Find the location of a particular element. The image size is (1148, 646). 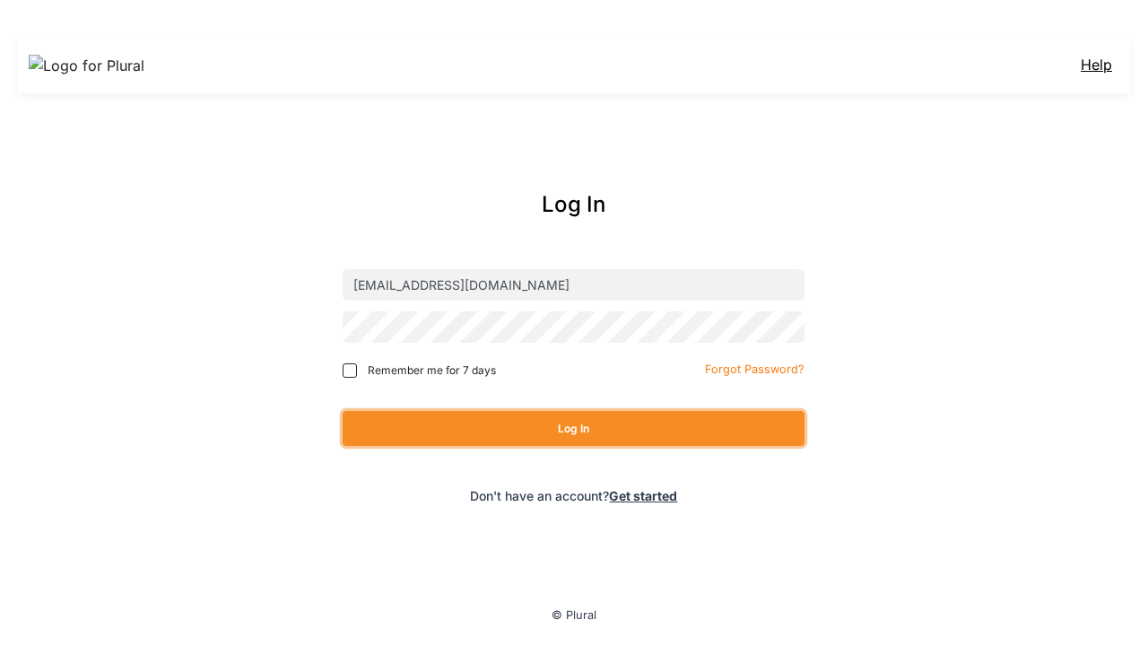

a: Help is located at coordinates (1096, 65).